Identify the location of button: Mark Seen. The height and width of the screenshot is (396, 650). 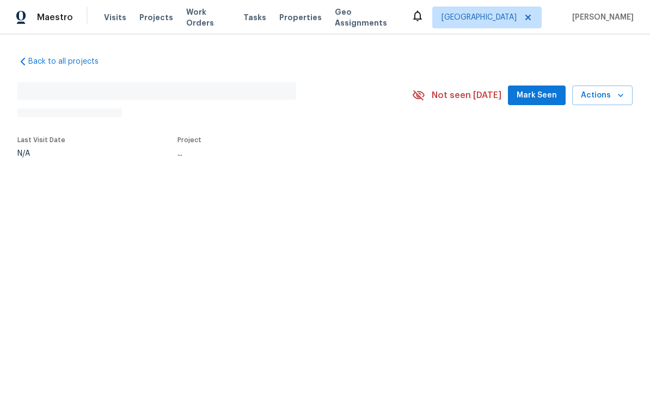
(536, 95).